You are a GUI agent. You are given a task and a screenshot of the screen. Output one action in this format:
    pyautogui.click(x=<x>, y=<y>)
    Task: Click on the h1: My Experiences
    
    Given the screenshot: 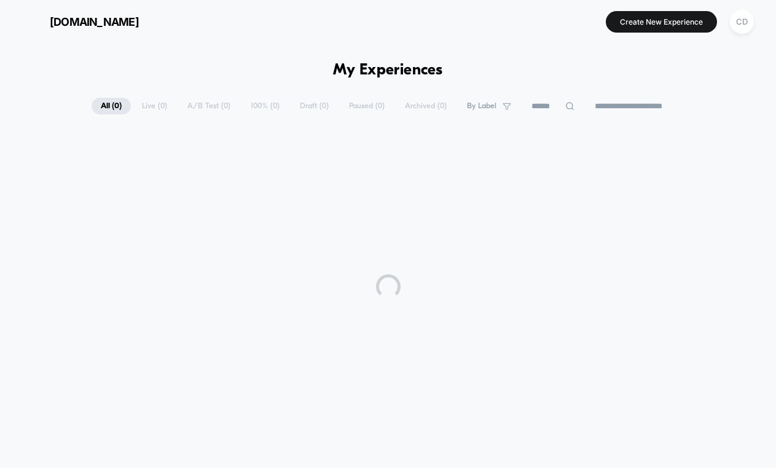 What is the action you would take?
    pyautogui.click(x=388, y=70)
    